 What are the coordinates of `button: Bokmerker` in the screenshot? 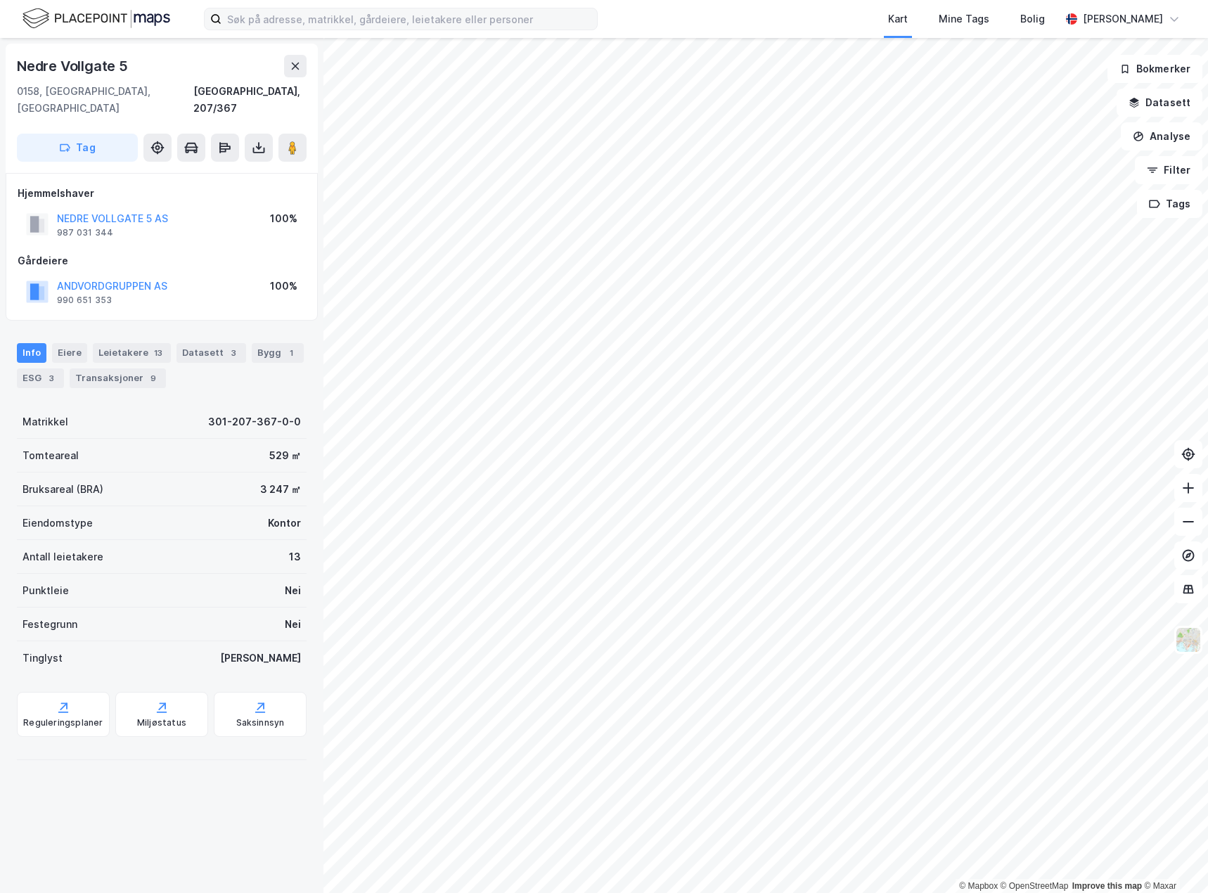 It's located at (1154, 69).